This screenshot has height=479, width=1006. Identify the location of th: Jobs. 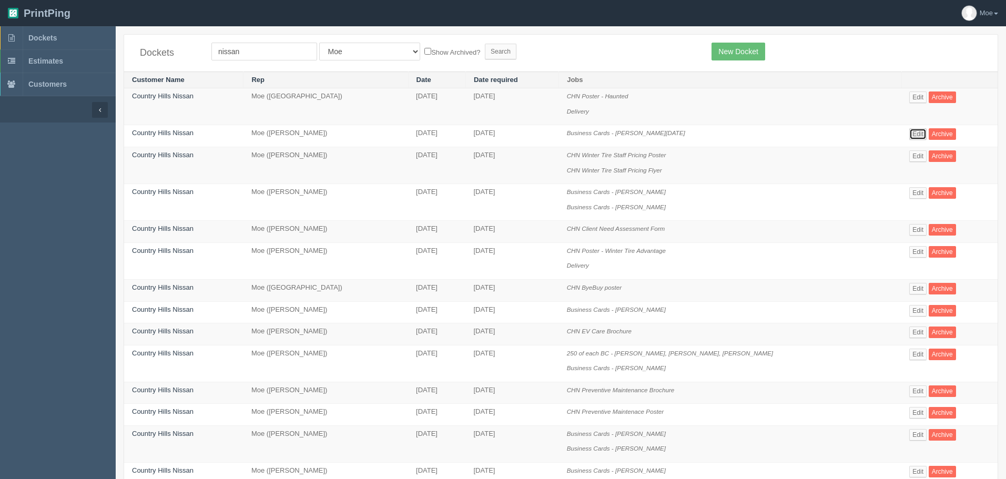
(731, 80).